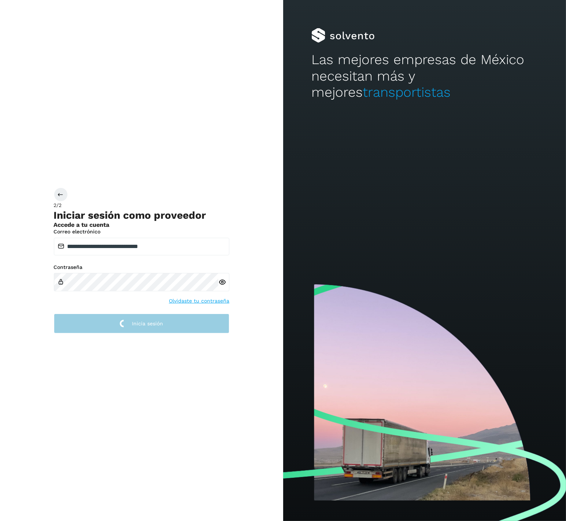 Image resolution: width=566 pixels, height=521 pixels. Describe the element at coordinates (142, 267) in the screenshot. I see `label: Contraseña` at that location.